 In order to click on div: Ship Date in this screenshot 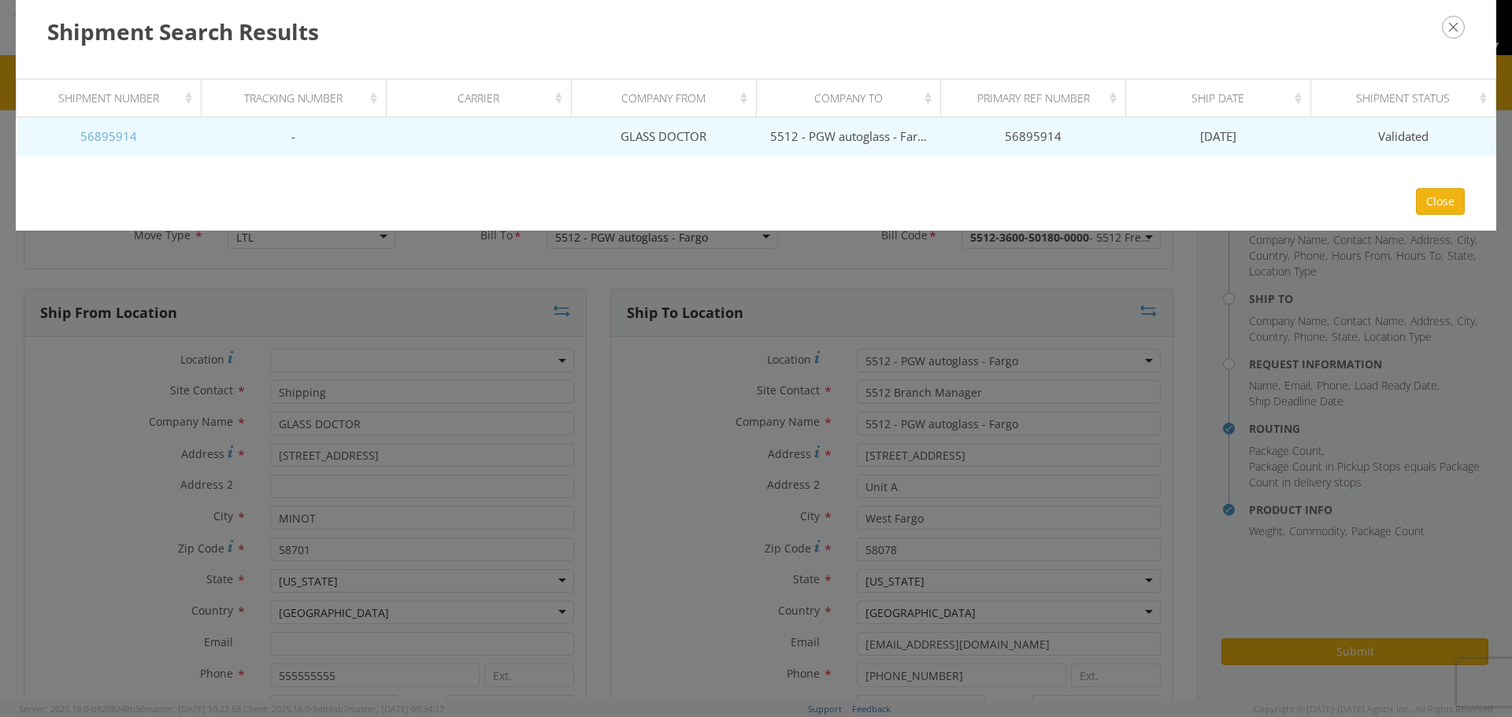, I will do `click(1223, 98)`.